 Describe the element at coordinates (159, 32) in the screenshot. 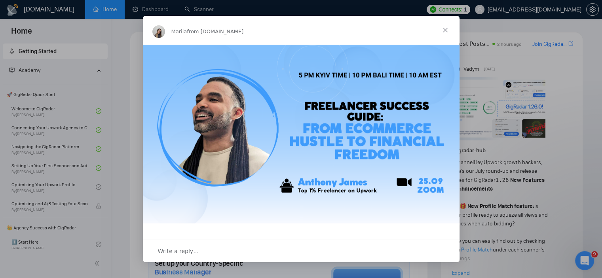

I see `img: Profile image for Mariia` at that location.